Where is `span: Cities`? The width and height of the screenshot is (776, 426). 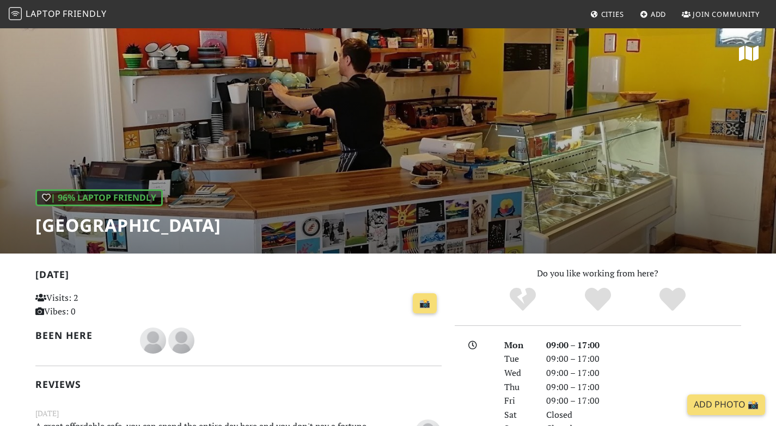
span: Cities is located at coordinates (613, 14).